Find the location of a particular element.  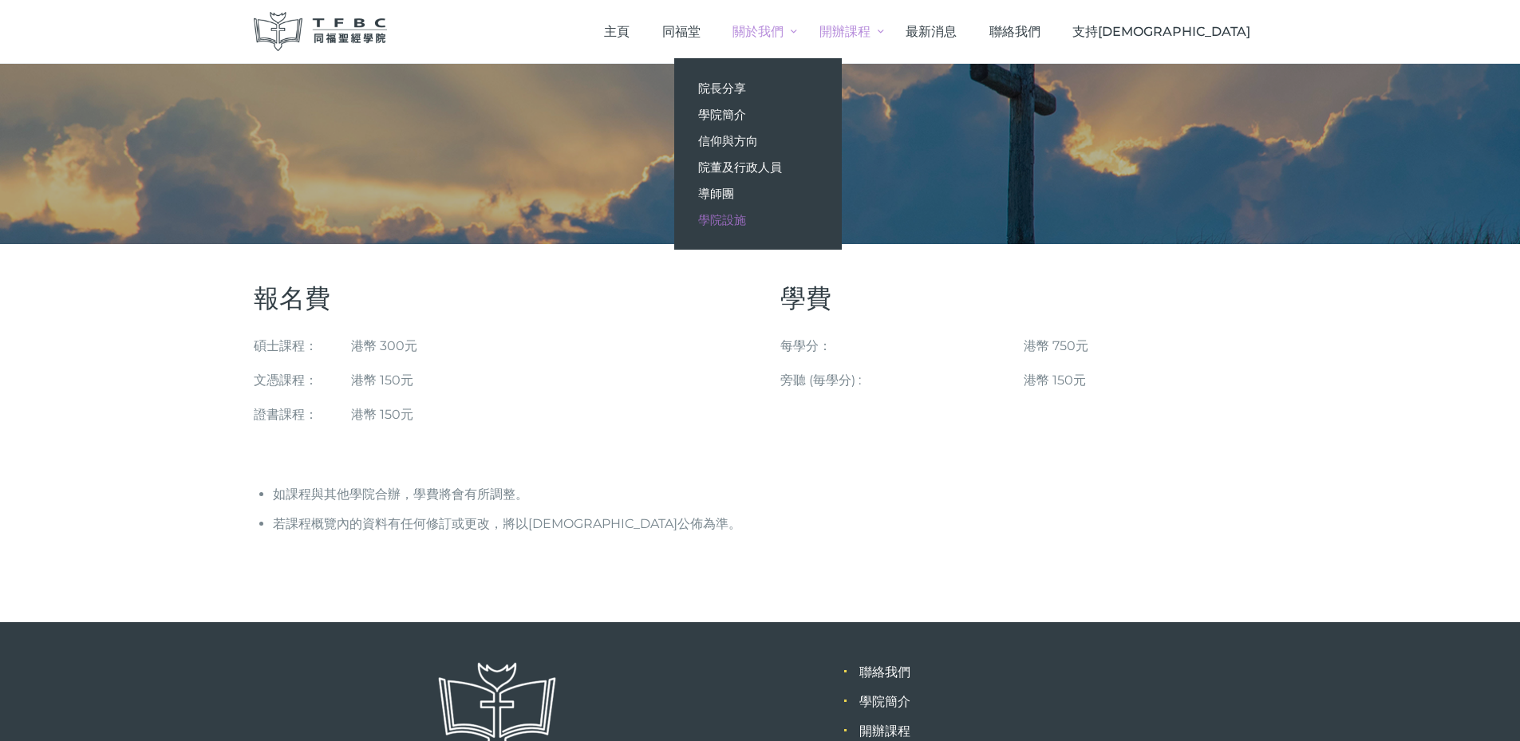

a: 學院設施 is located at coordinates (758, 219).